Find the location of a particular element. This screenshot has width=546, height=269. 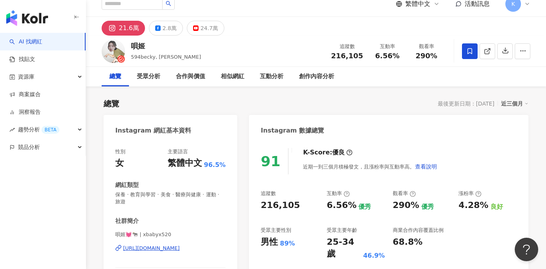

div: BETA is located at coordinates (50, 130).